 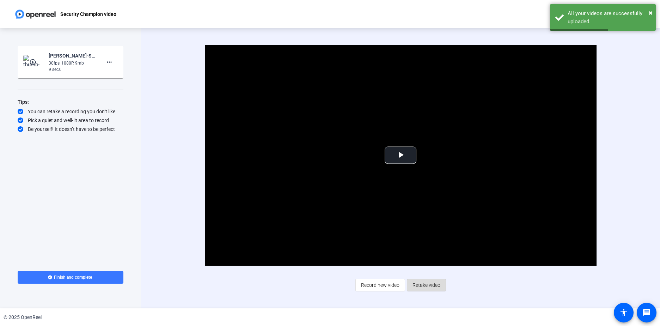 I want to click on p: Security Champion video, so click(x=88, y=14).